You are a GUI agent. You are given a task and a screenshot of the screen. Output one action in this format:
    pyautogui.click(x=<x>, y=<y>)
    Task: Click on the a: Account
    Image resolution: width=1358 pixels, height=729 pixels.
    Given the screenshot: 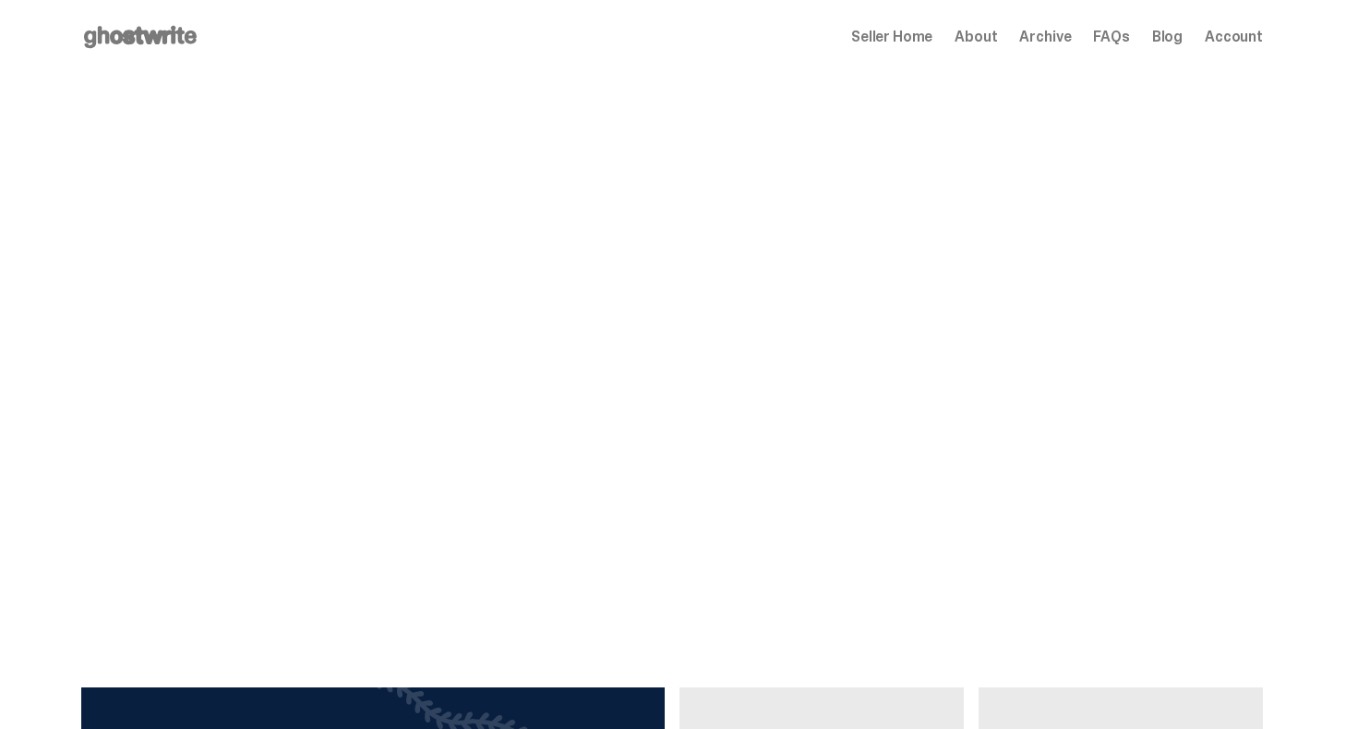 What is the action you would take?
    pyautogui.click(x=1234, y=37)
    